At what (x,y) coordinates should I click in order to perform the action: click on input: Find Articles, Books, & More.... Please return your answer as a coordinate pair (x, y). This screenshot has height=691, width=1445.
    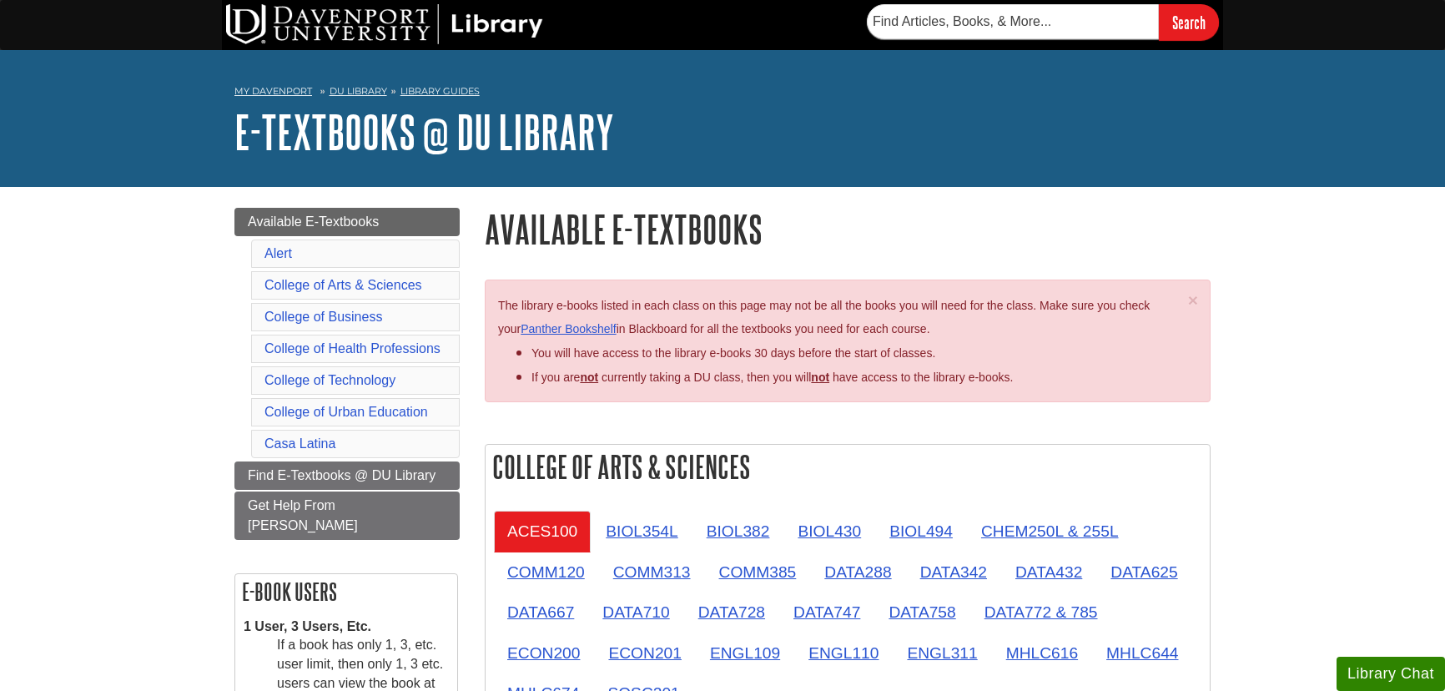
    Looking at the image, I should click on (1013, 22).